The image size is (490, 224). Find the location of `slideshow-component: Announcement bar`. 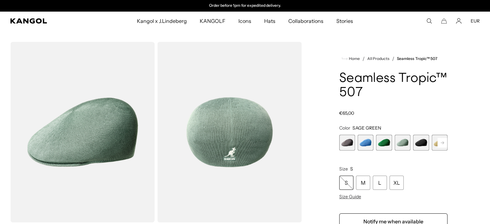

slideshow-component: Announcement bar is located at coordinates (245, 6).